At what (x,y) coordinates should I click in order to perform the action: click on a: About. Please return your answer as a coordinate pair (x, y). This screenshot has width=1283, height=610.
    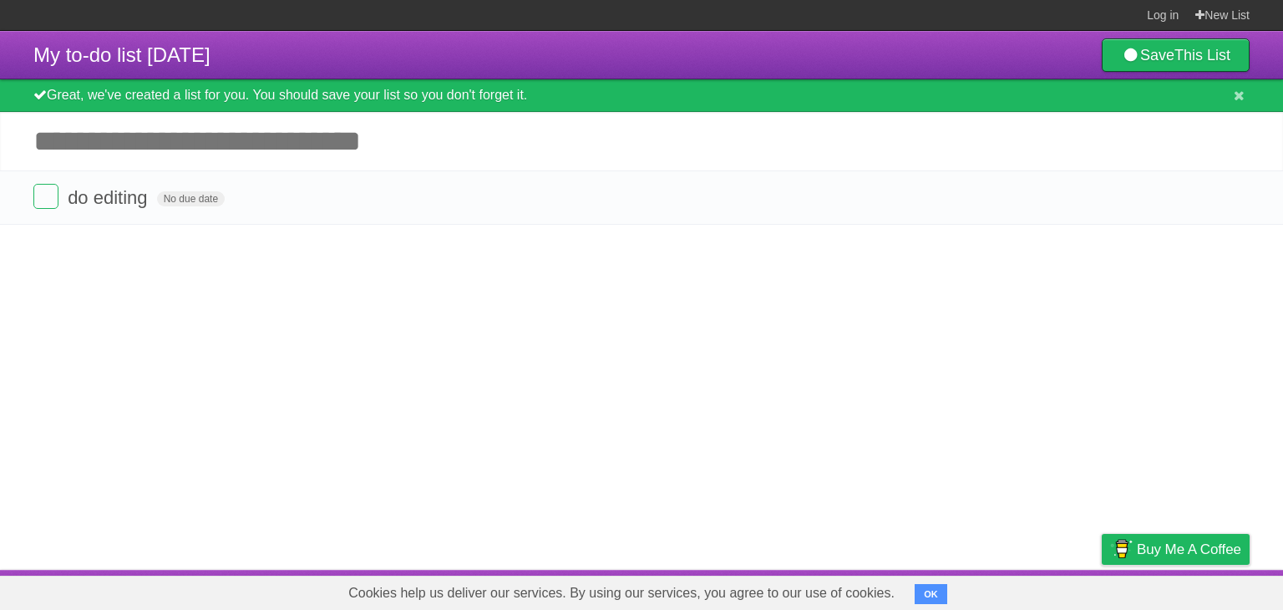
    Looking at the image, I should click on (897, 590).